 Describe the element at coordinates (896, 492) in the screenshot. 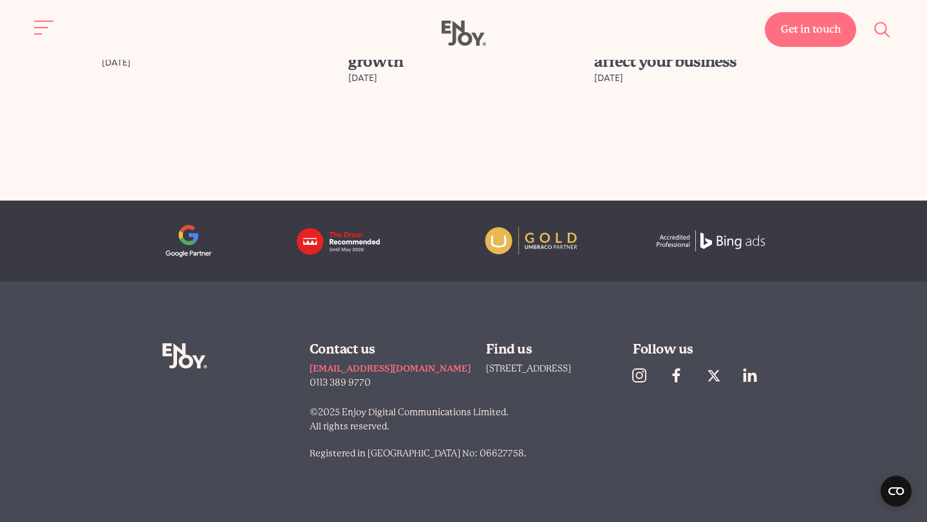

I see `button: Open CMP widget` at that location.